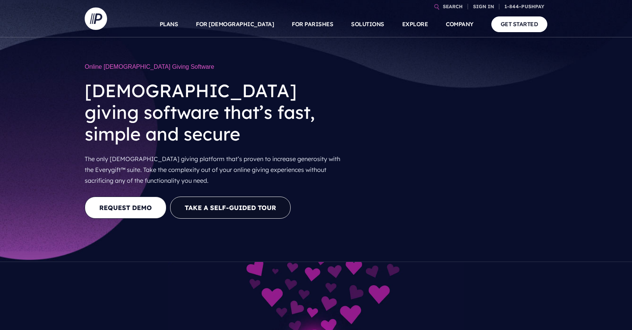 The width and height of the screenshot is (632, 330). I want to click on a: COMPANY, so click(460, 24).